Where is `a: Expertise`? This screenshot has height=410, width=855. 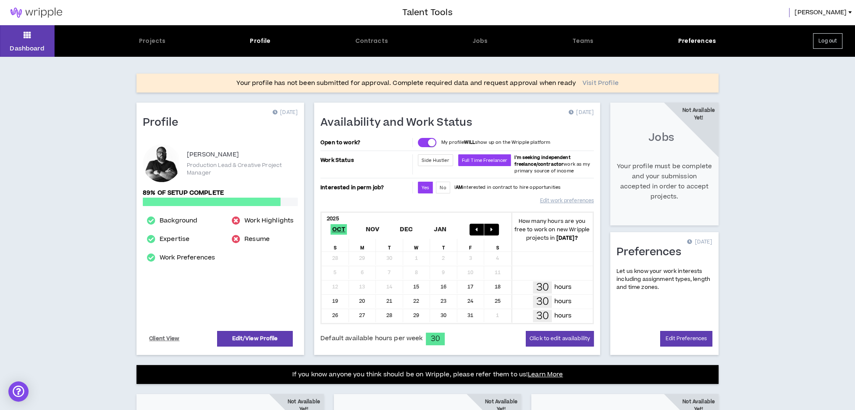
a: Expertise is located at coordinates (174, 239).